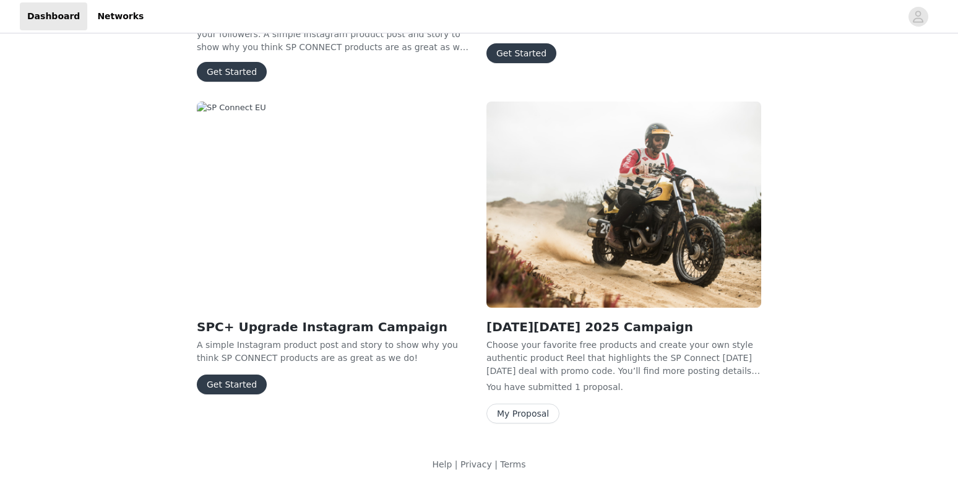 The image size is (958, 486). I want to click on button: My Proposal, so click(523, 413).